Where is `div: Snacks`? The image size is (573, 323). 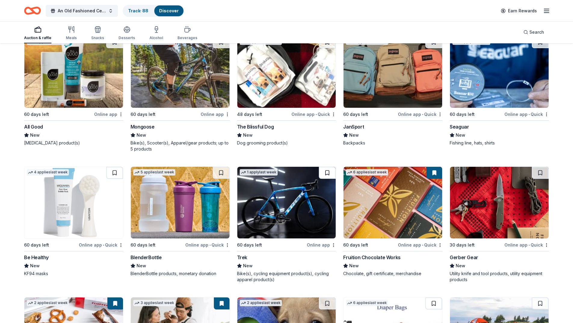 div: Snacks is located at coordinates (97, 38).